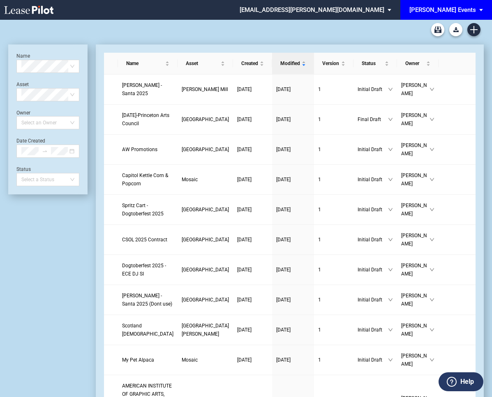 The image size is (492, 397). I want to click on label: Help, so click(467, 381).